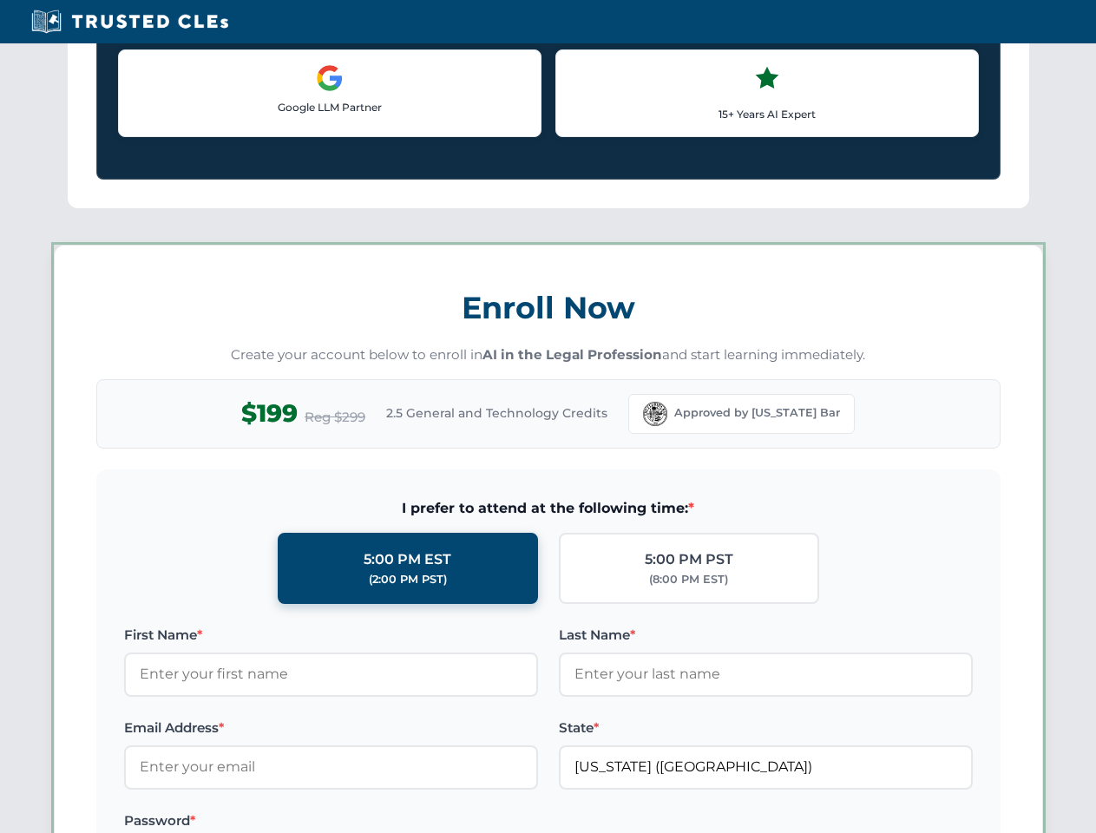 The width and height of the screenshot is (1096, 833). Describe the element at coordinates (767, 114) in the screenshot. I see `p: 15+ Years AI Expert` at that location.